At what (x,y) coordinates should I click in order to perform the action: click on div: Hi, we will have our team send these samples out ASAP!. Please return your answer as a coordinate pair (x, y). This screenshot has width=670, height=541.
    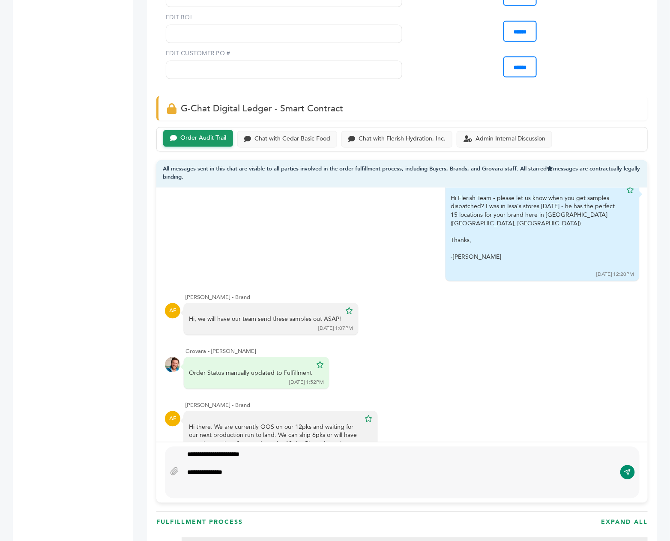
    Looking at the image, I should click on (265, 320).